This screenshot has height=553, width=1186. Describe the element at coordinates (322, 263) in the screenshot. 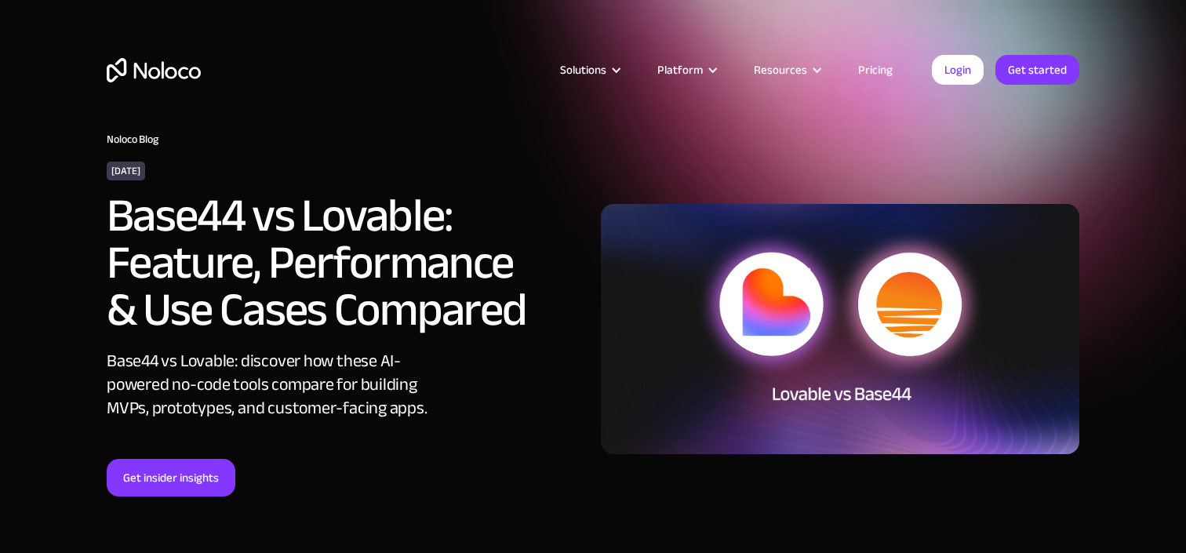

I see `h2: Base44 vs Lovable: Feature, Performance & Use Cases Compared` at that location.